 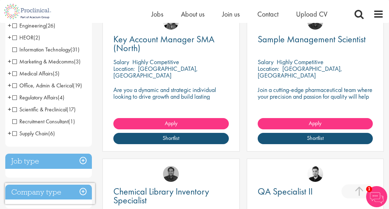 What do you see at coordinates (77, 61) in the screenshot?
I see `span: (3)` at bounding box center [77, 61].